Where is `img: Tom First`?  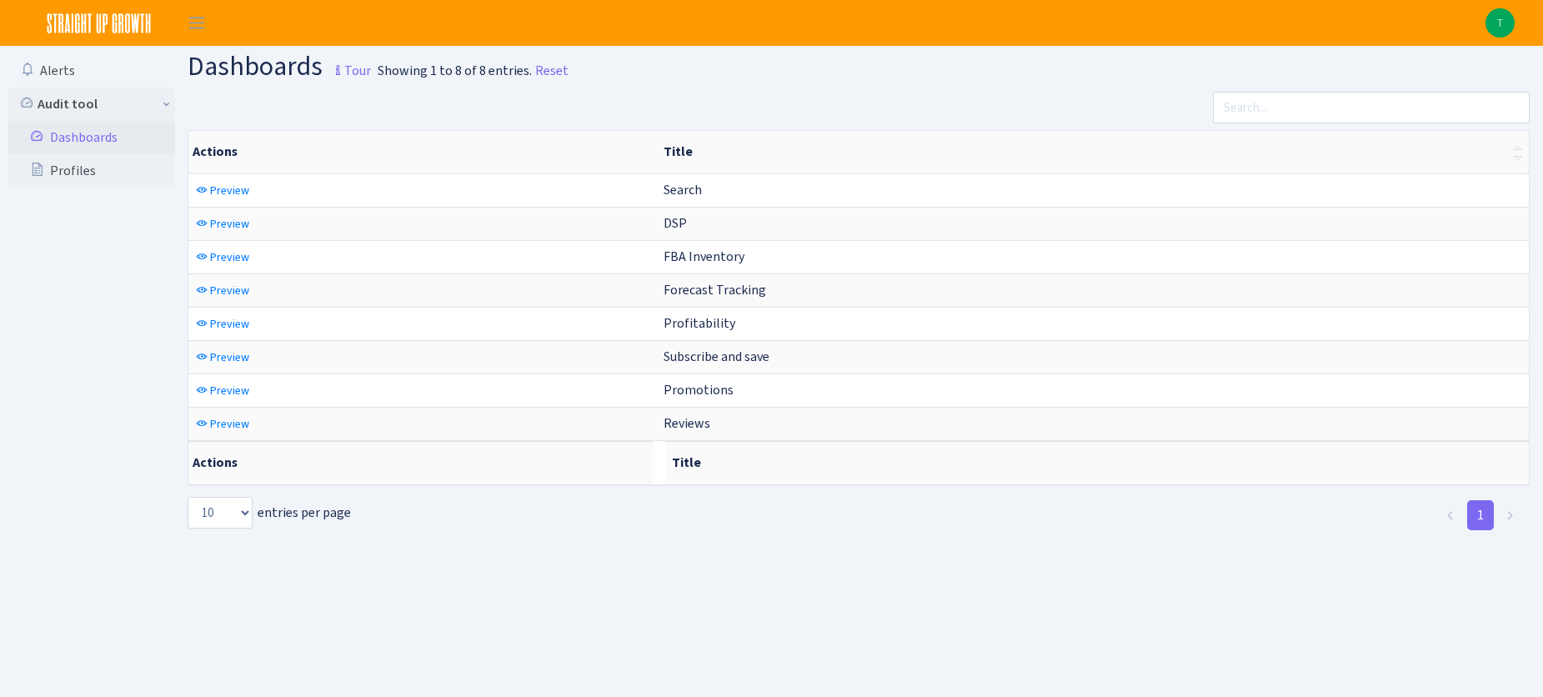
img: Tom First is located at coordinates (1500, 23).